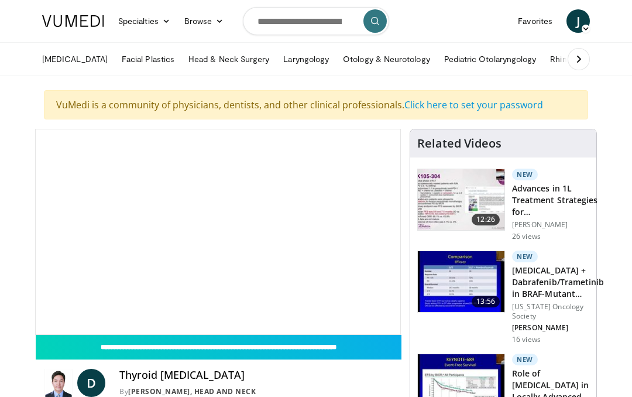 The height and width of the screenshot is (397, 632). What do you see at coordinates (229, 59) in the screenshot?
I see `a: Head & Neck Surgery` at bounding box center [229, 59].